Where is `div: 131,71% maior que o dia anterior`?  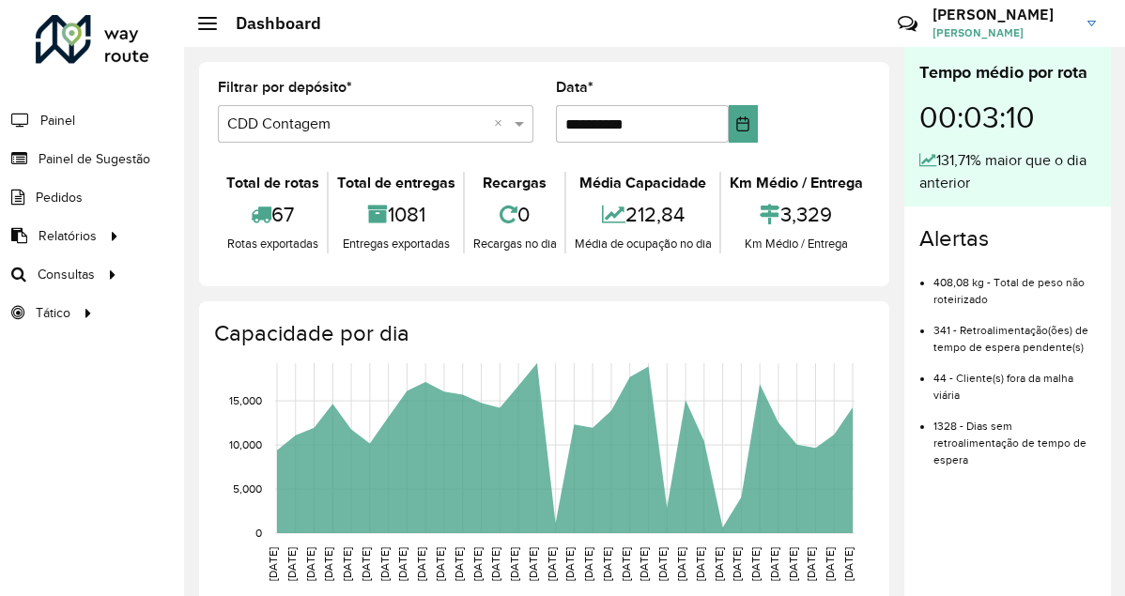
div: 131,71% maior que o dia anterior is located at coordinates (1007, 172).